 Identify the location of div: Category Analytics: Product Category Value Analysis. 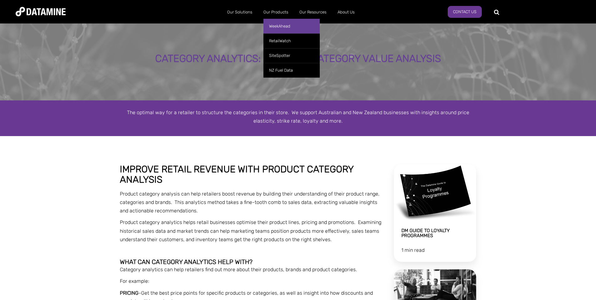
(298, 59).